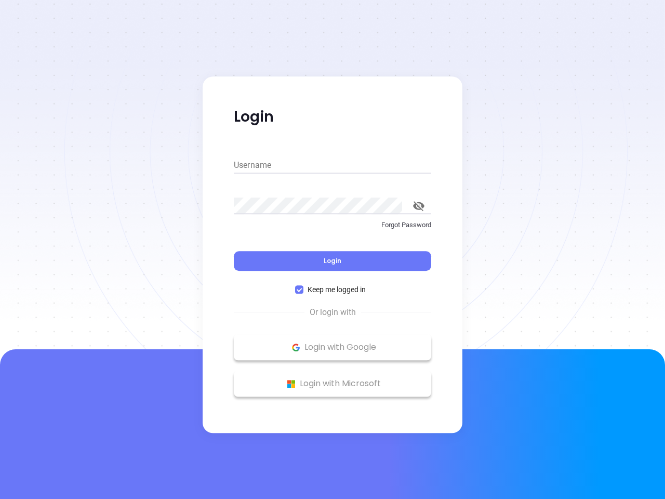 This screenshot has height=499, width=665. What do you see at coordinates (333, 261) in the screenshot?
I see `button: Login` at bounding box center [333, 261].